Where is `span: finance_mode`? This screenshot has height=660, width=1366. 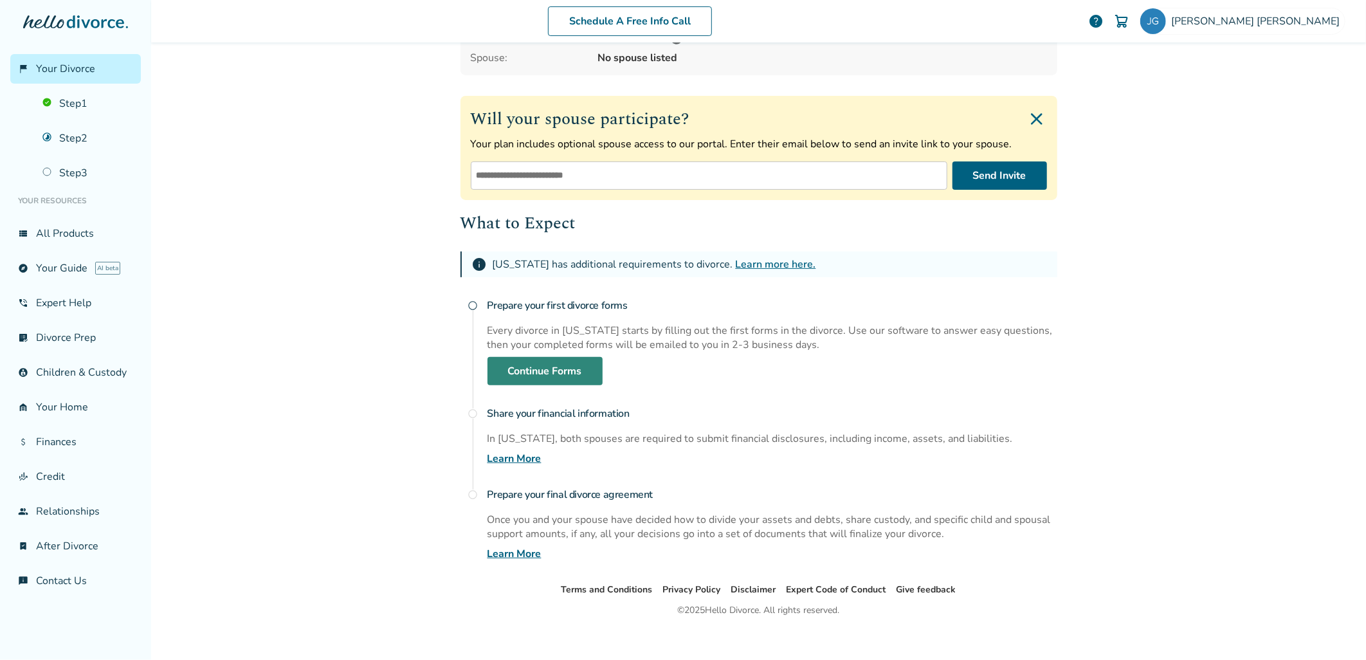
span: finance_mode is located at coordinates (23, 477).